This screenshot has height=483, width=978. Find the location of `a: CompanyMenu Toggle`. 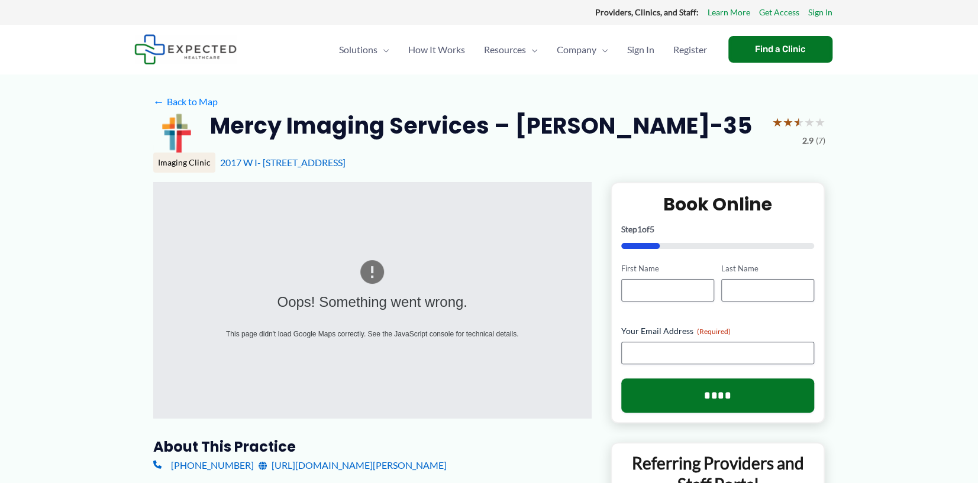

a: CompanyMenu Toggle is located at coordinates (582, 50).